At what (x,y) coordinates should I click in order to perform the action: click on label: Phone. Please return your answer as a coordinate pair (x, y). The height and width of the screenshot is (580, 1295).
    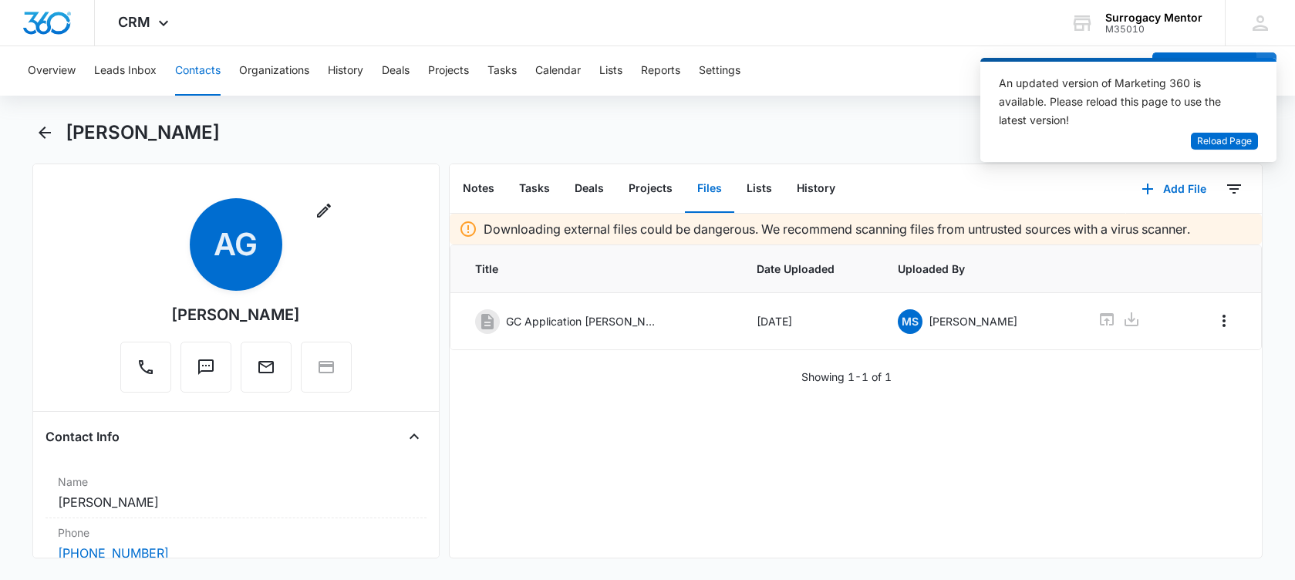
    Looking at the image, I should click on (236, 532).